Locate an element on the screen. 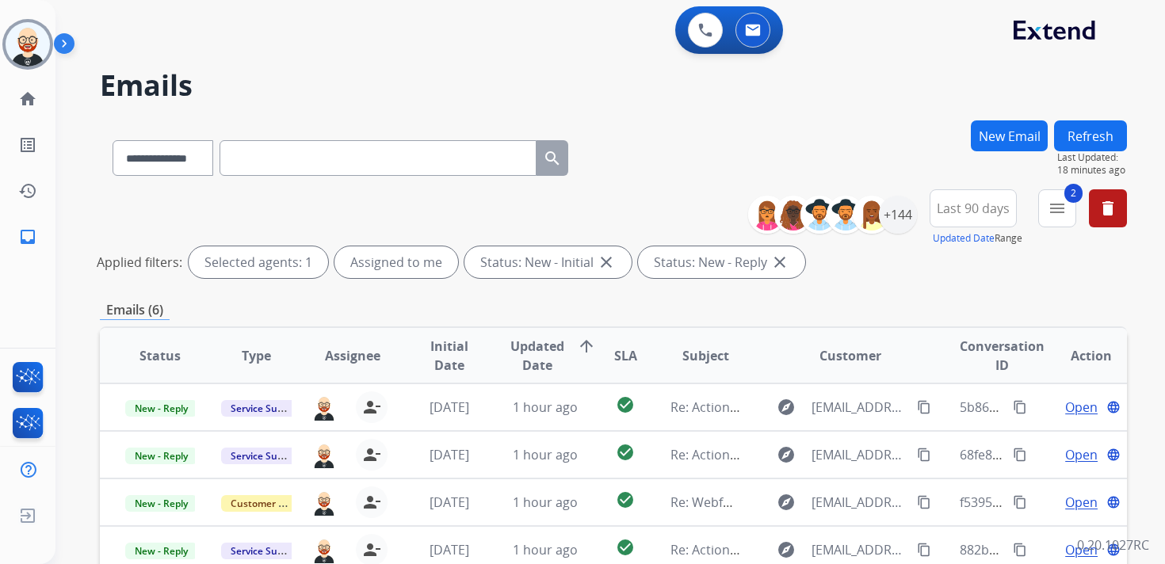 The height and width of the screenshot is (564, 1165). span: Type is located at coordinates (256, 356).